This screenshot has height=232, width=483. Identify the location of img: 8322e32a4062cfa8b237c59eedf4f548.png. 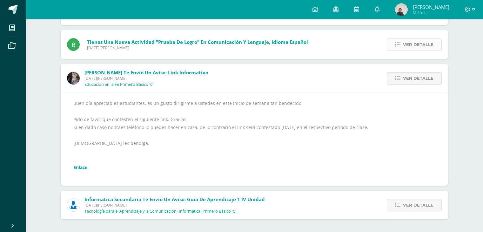
(73, 78).